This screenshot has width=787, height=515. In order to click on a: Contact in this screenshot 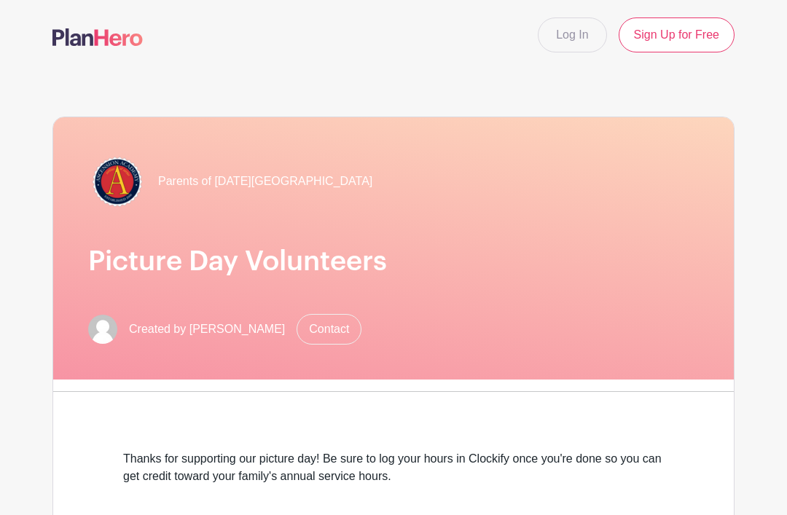, I will do `click(329, 329)`.